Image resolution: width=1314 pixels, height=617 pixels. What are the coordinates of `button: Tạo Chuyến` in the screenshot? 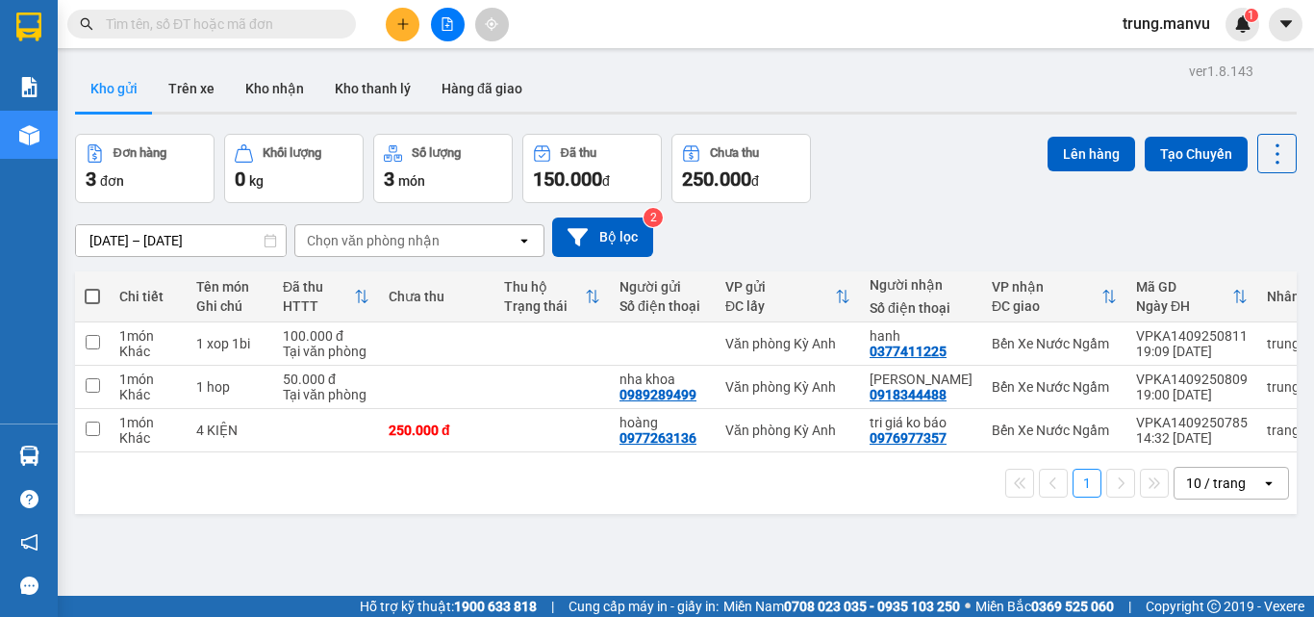 It's located at (1196, 154).